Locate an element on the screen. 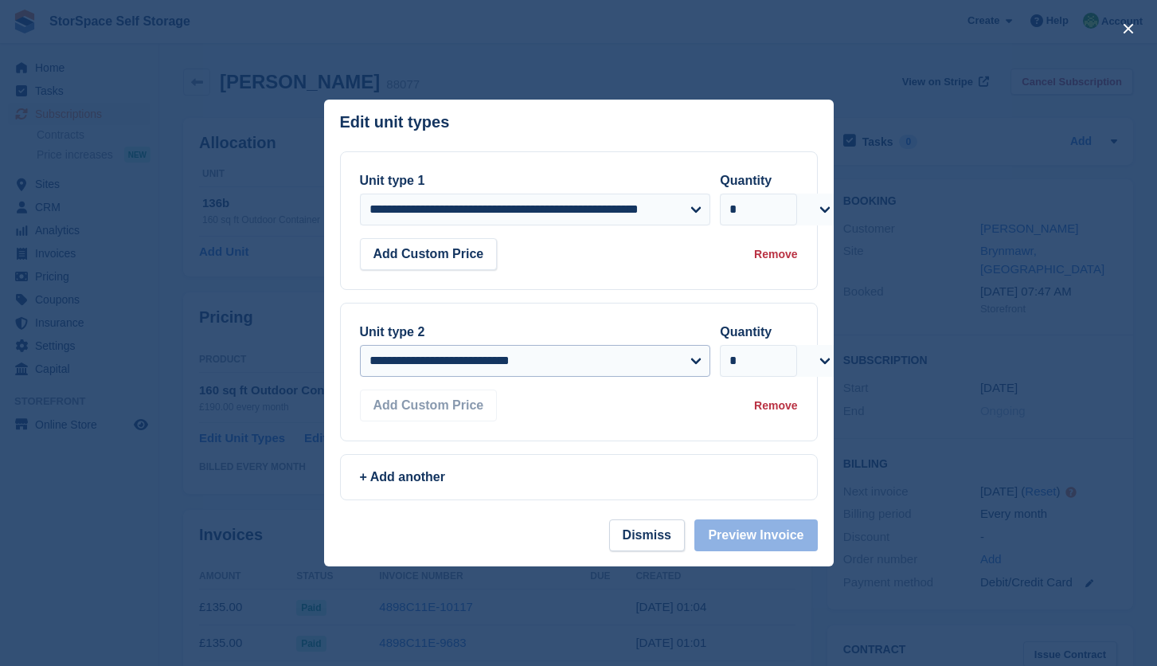 This screenshot has height=666, width=1157. p: Edit unit types is located at coordinates (395, 122).